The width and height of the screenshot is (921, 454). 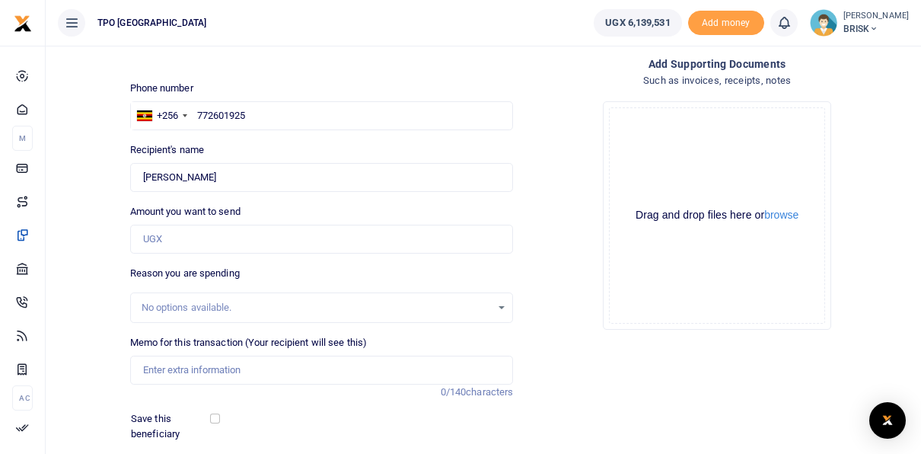 What do you see at coordinates (161, 88) in the screenshot?
I see `label: Phone number` at bounding box center [161, 88].